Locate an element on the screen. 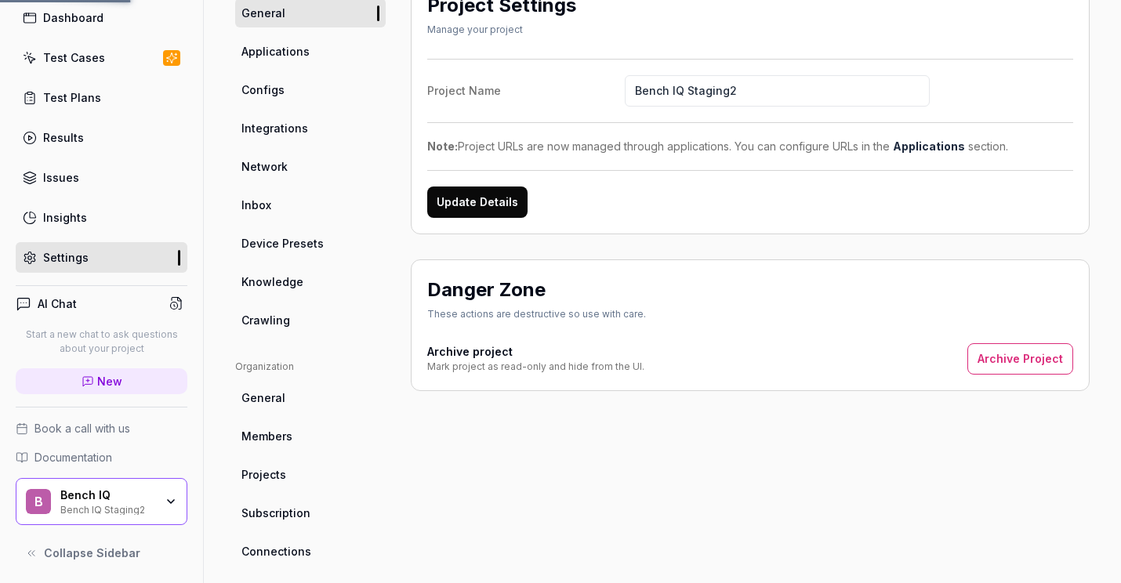 This screenshot has height=583, width=1121. span: Integrations is located at coordinates (274, 128).